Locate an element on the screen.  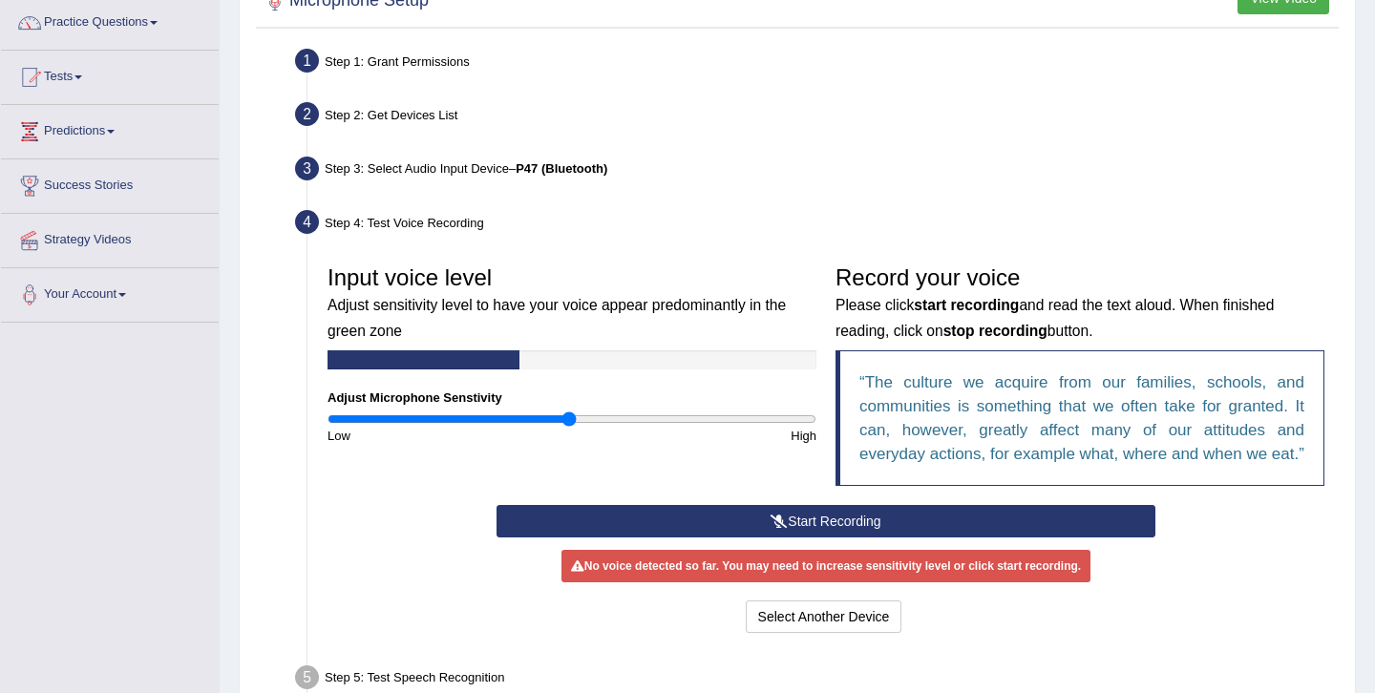
label: Adjust Microphone Senstivity is located at coordinates (414, 397).